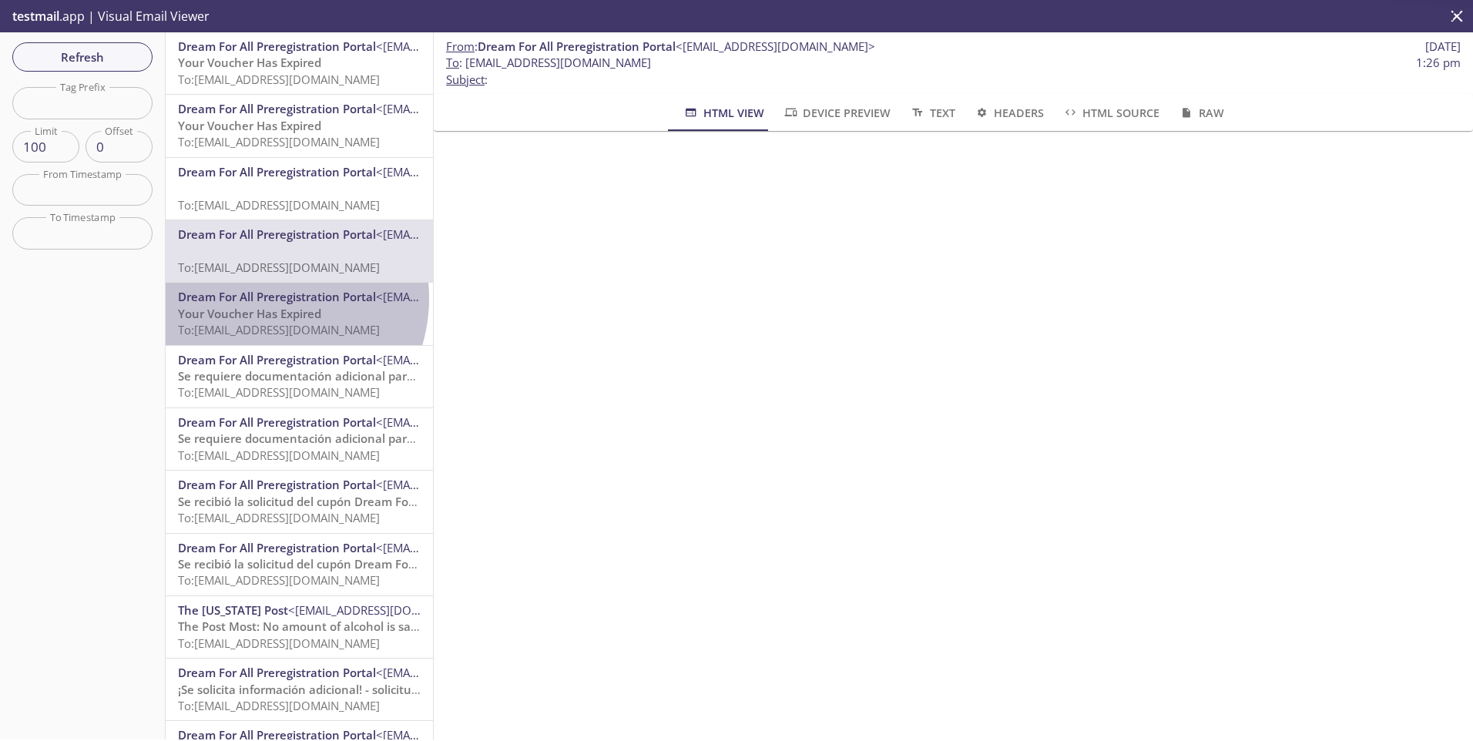  What do you see at coordinates (82, 57) in the screenshot?
I see `span: Refresh` at bounding box center [82, 57].